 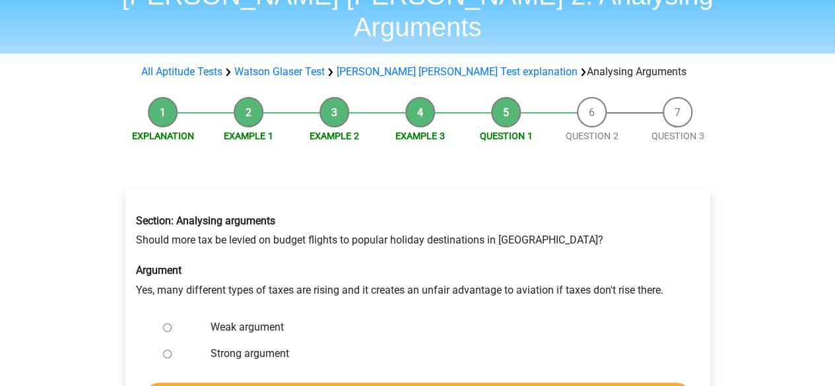 I want to click on h6: Section: Analysing arguments, so click(x=418, y=221).